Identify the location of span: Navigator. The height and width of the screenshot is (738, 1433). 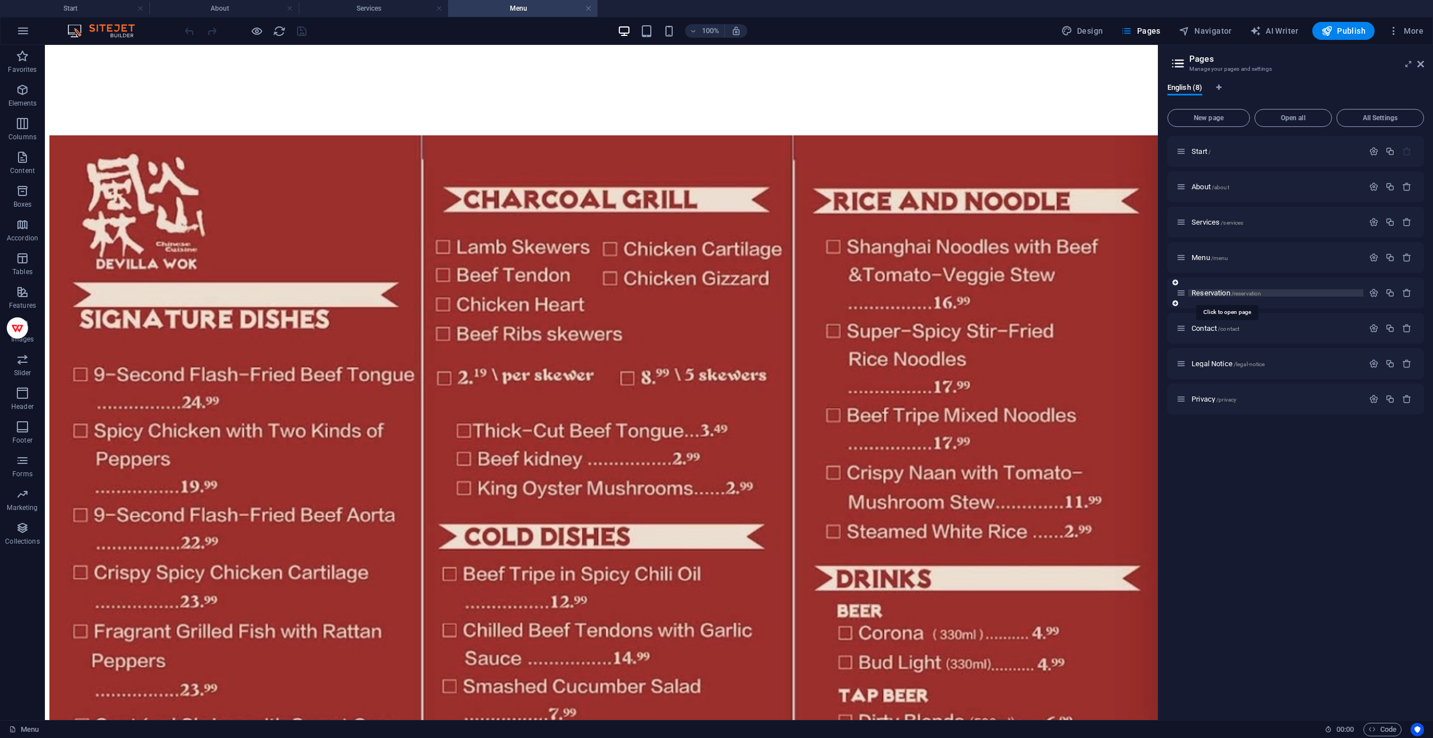
(1205, 31).